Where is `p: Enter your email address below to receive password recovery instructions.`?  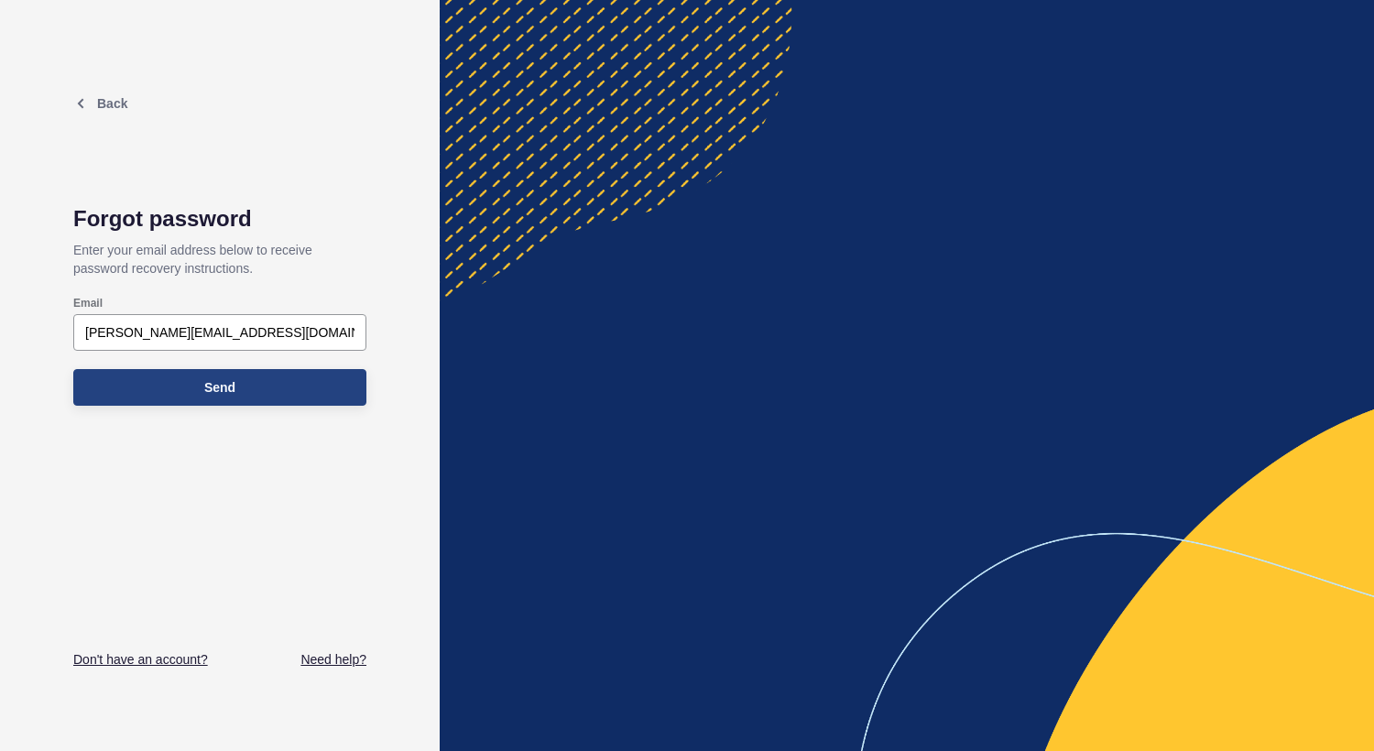
p: Enter your email address below to receive password recovery instructions. is located at coordinates (220, 259).